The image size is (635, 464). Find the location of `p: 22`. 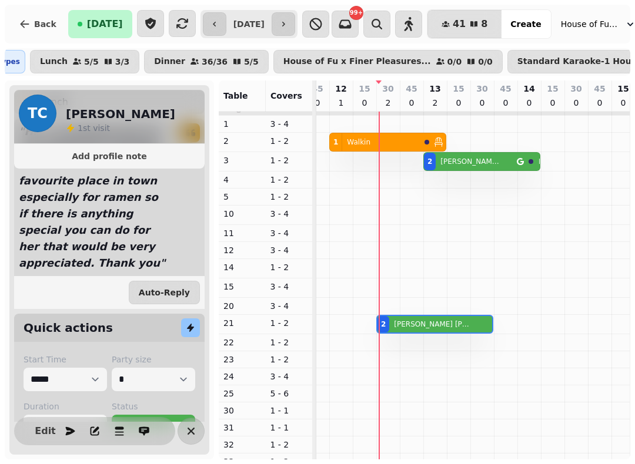

p: 22 is located at coordinates (242, 343).